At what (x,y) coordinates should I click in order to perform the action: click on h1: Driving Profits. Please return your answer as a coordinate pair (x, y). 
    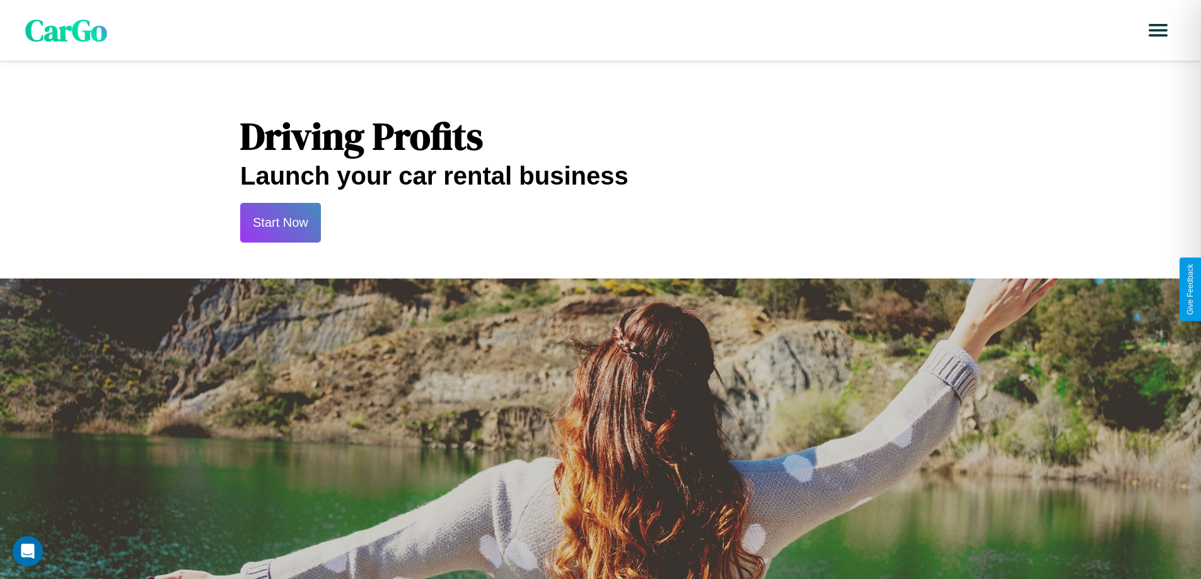
    Looking at the image, I should click on (600, 136).